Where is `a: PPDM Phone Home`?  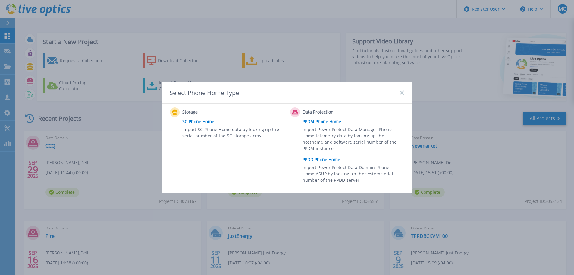 a: PPDM Phone Home is located at coordinates (355, 122).